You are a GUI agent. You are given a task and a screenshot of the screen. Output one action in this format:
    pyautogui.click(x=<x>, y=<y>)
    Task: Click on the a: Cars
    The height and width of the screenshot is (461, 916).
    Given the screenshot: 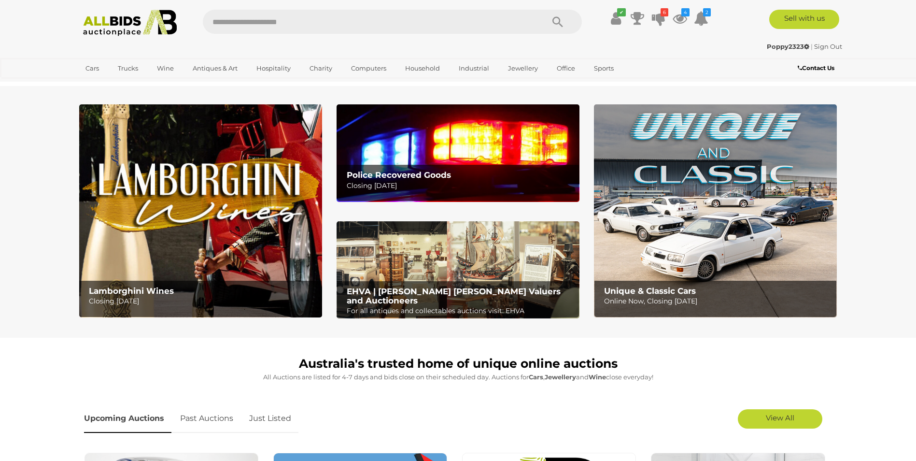 What is the action you would take?
    pyautogui.click(x=92, y=68)
    